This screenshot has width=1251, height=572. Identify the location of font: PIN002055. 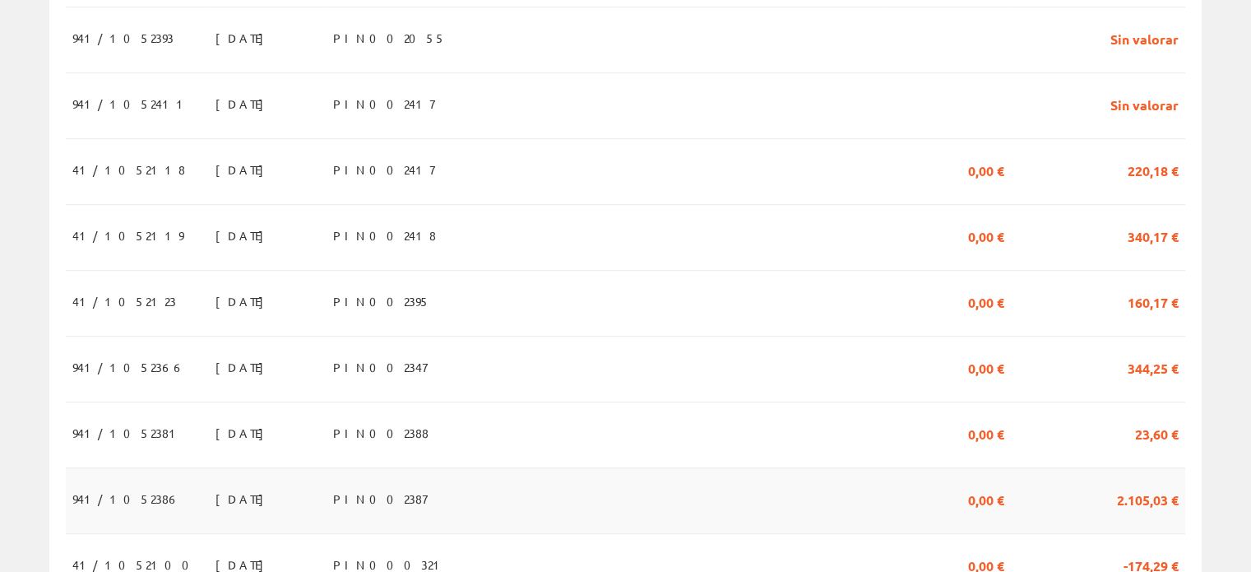
(389, 38).